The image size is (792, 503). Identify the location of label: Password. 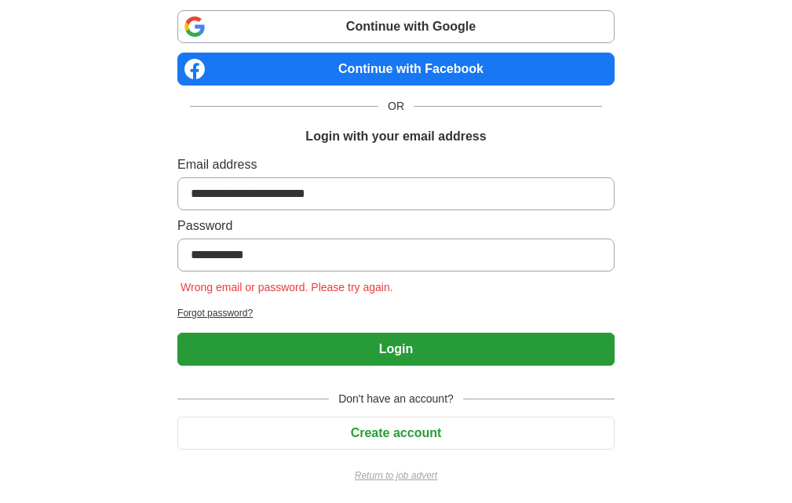
(396, 226).